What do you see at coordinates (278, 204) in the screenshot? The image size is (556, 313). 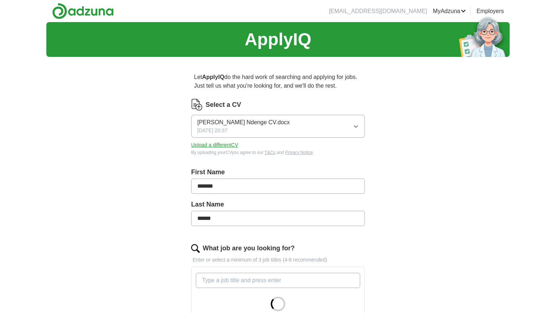 I see `label: Last Name` at bounding box center [278, 204].